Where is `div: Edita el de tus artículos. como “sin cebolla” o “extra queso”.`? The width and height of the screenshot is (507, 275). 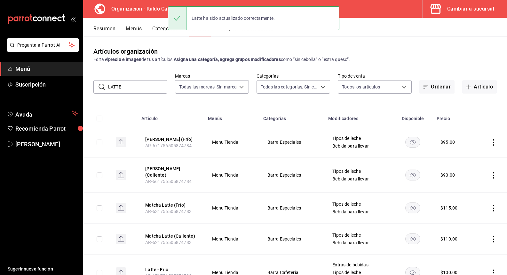 div: Edita el de tus artículos. como “sin cebolla” o “extra queso”. is located at coordinates (295, 59).